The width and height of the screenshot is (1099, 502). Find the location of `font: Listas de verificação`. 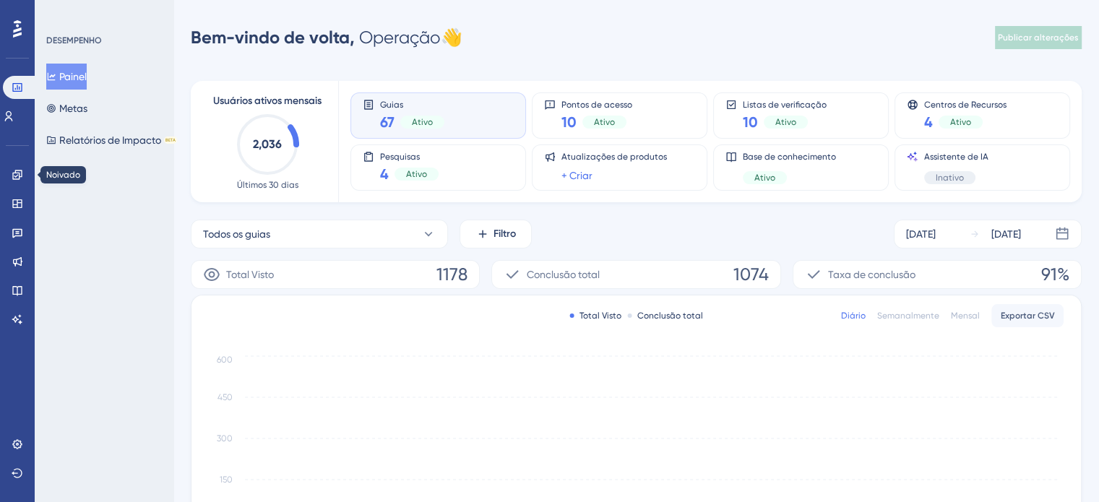

font: Listas de verificação is located at coordinates (785, 105).